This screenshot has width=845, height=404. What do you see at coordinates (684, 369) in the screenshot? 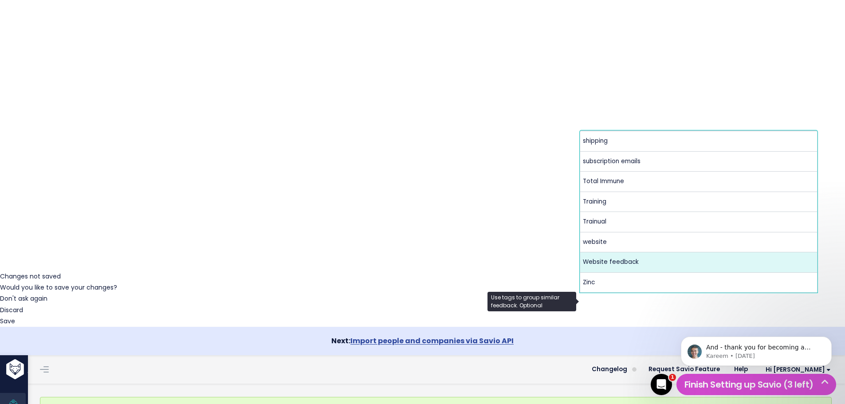
I see `a: Request Savio Feature` at bounding box center [684, 369].